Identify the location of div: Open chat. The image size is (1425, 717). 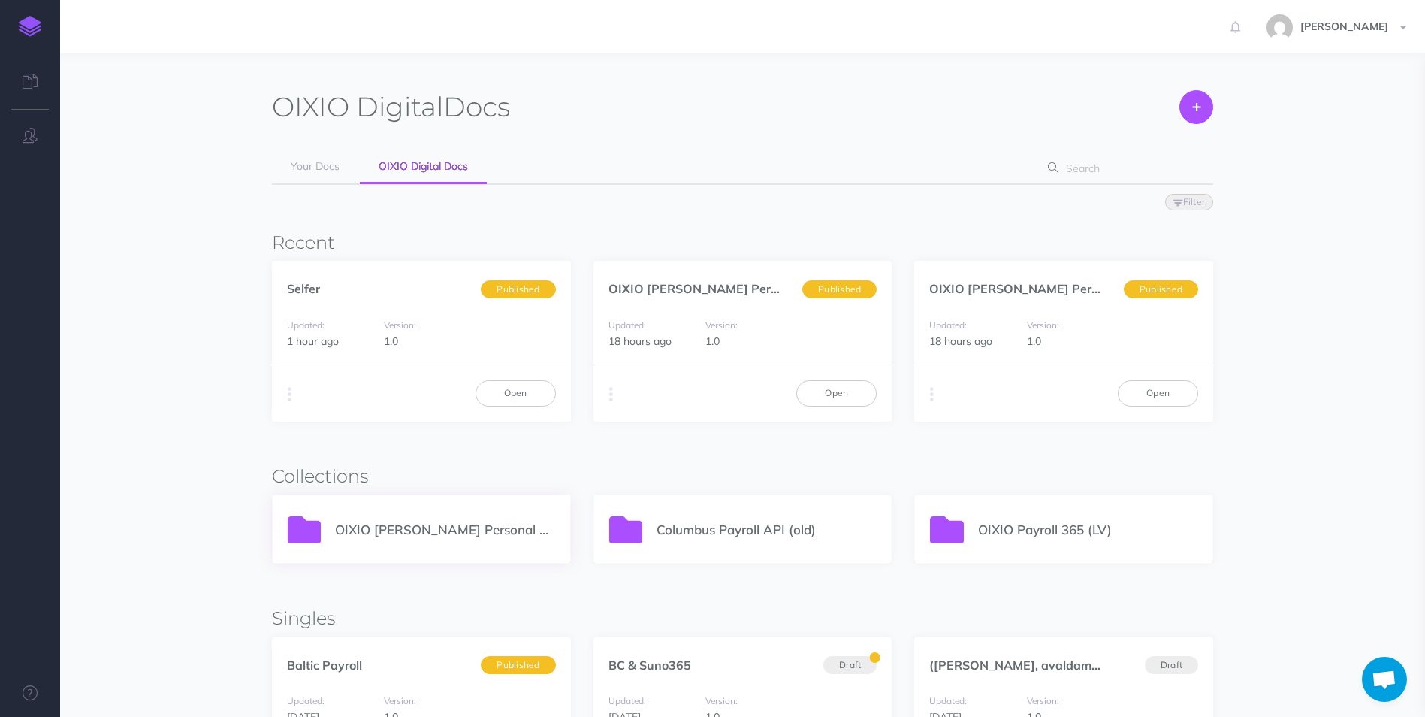
(1385, 679).